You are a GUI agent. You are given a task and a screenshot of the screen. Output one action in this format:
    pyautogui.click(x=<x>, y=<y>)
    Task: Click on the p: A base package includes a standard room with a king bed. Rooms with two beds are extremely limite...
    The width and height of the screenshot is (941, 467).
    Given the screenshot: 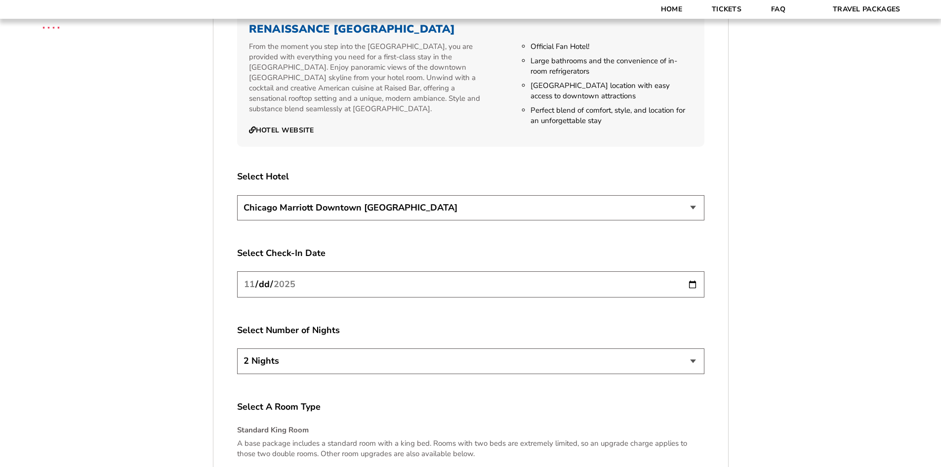 What is the action you would take?
    pyautogui.click(x=471, y=448)
    